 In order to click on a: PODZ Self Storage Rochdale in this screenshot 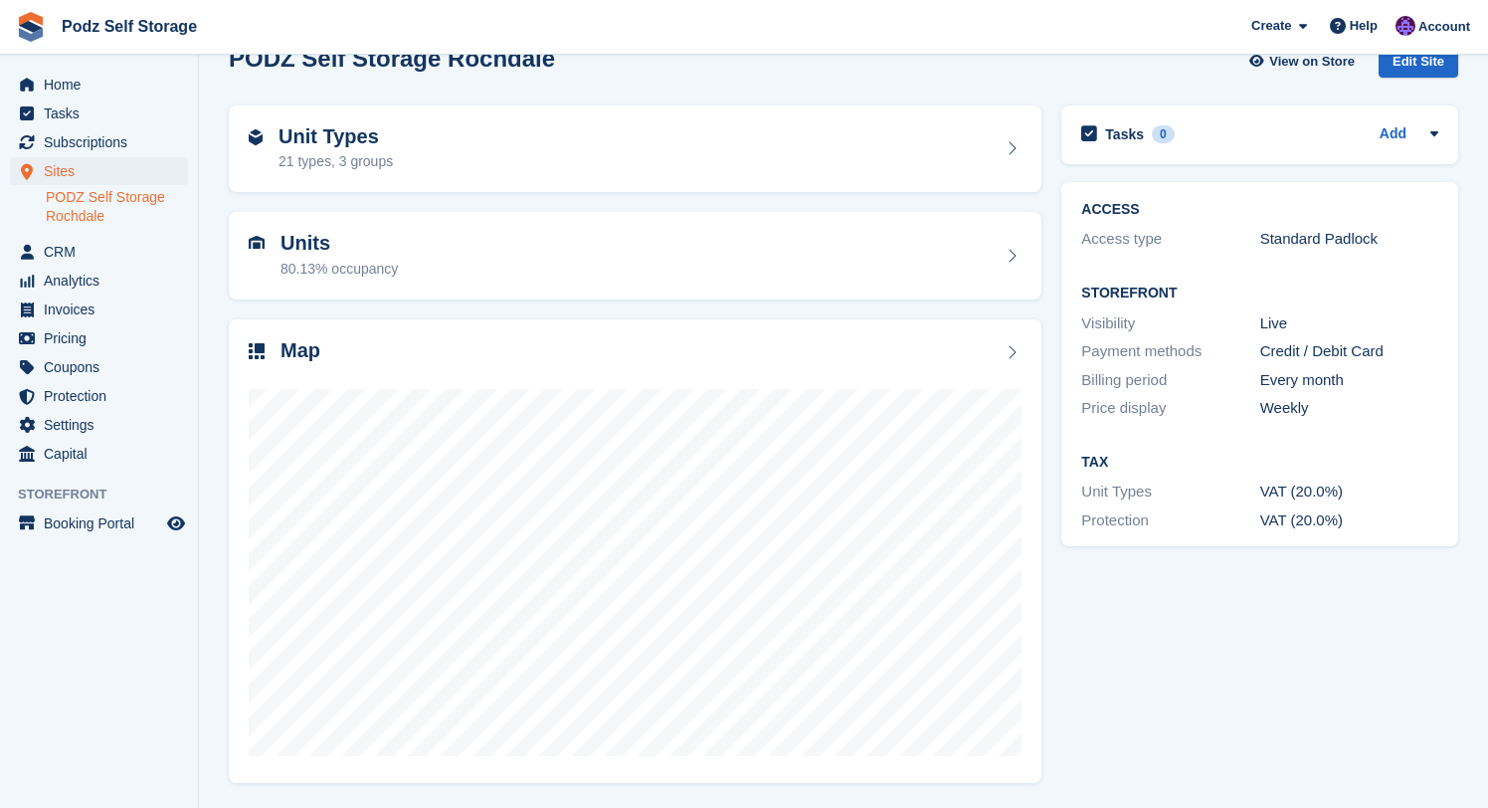, I will do `click(116, 207)`.